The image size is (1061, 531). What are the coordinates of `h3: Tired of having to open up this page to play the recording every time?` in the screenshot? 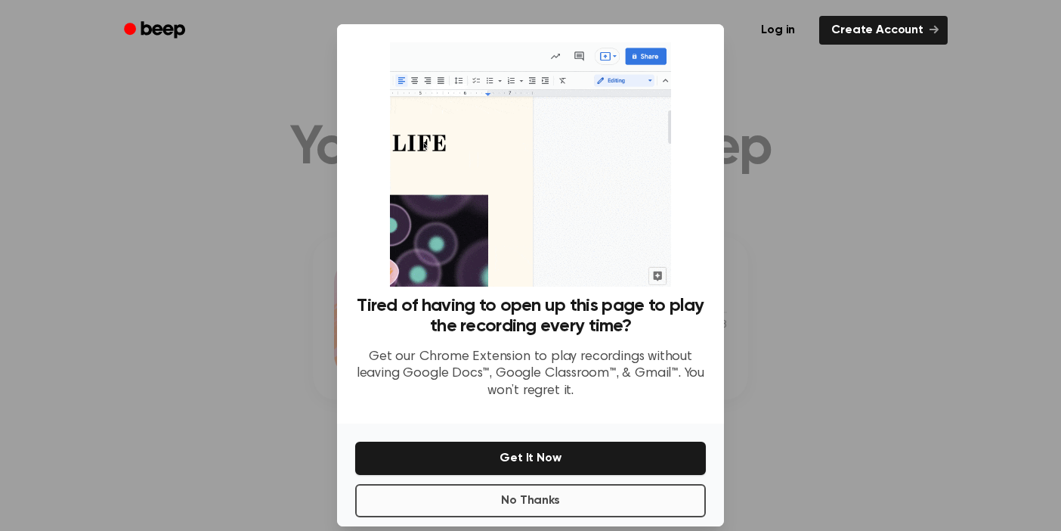 It's located at (531, 316).